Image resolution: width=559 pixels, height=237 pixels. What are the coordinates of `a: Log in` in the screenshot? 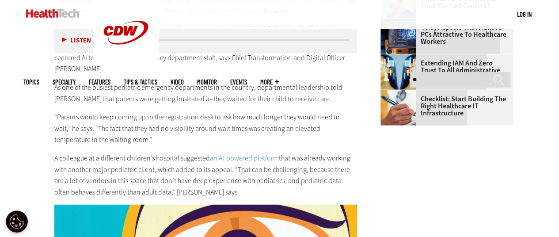 It's located at (524, 14).